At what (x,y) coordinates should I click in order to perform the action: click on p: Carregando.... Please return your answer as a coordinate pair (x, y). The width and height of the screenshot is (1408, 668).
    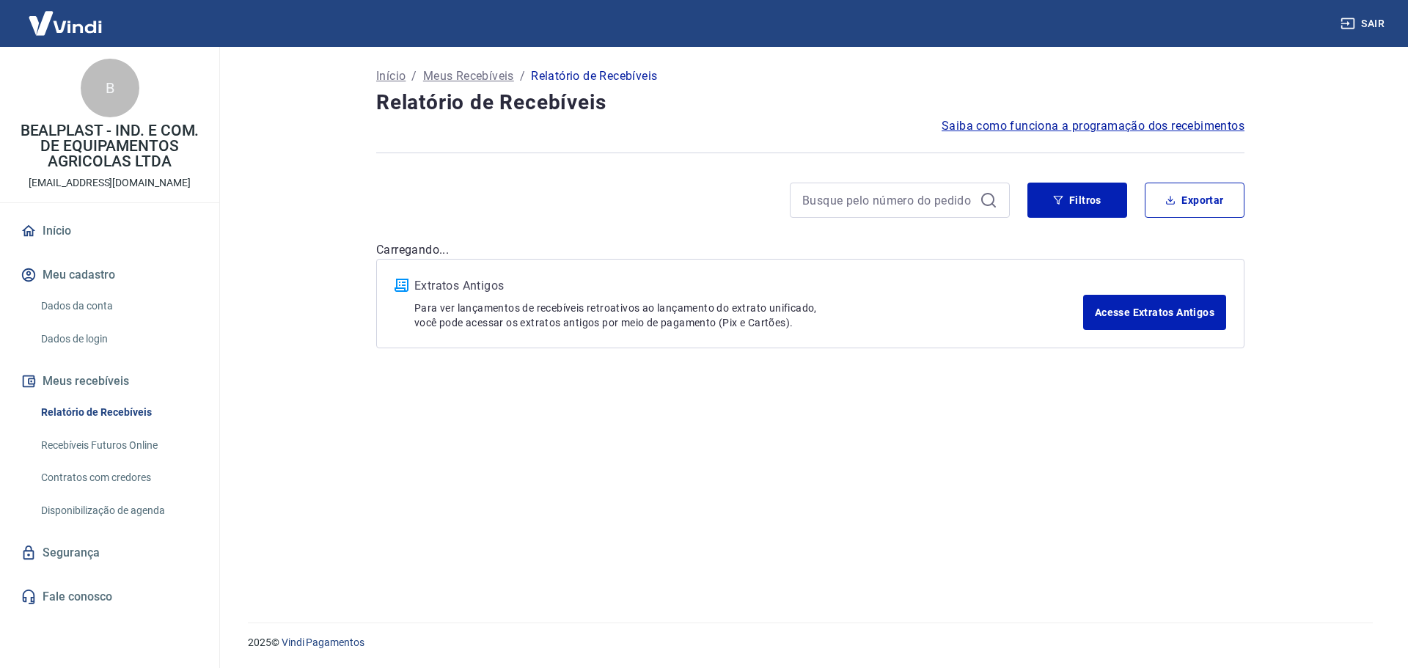
    Looking at the image, I should click on (810, 250).